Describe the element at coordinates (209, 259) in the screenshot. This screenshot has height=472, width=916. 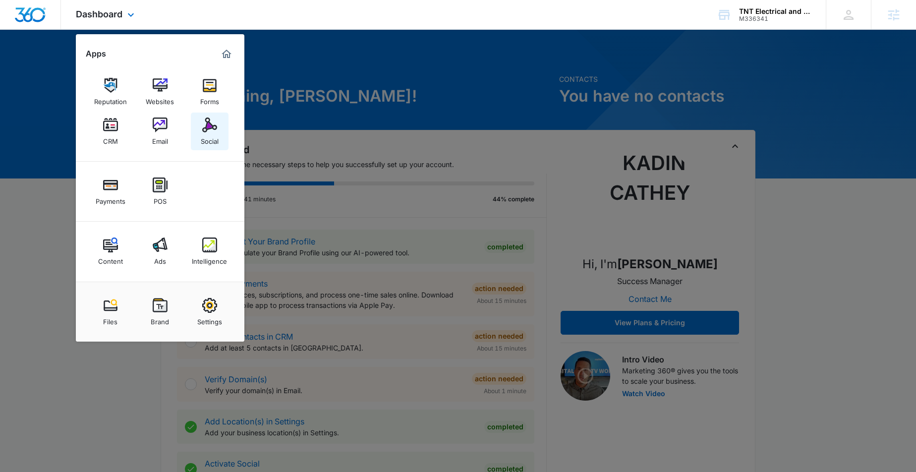
I see `div: Intelligence` at that location.